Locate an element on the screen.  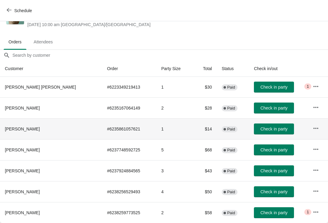
td: $28 is located at coordinates (205, 108).